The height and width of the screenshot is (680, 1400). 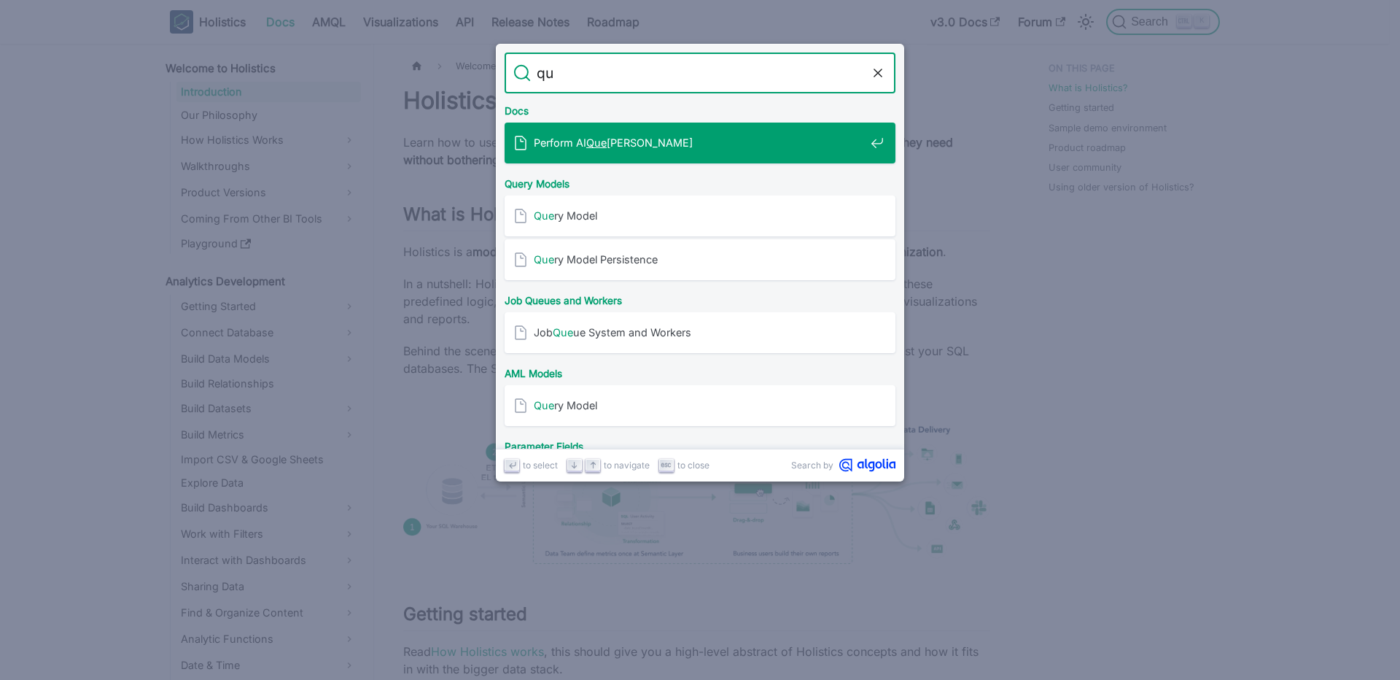 What do you see at coordinates (700, 298) in the screenshot?
I see `div: Job Queues and Workers` at bounding box center [700, 298].